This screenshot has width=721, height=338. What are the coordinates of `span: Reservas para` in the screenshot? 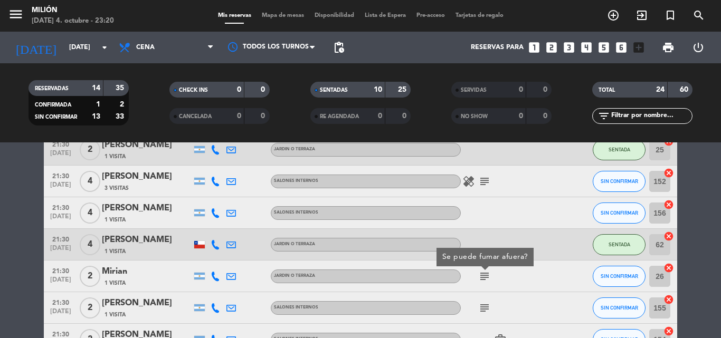 It's located at (497, 48).